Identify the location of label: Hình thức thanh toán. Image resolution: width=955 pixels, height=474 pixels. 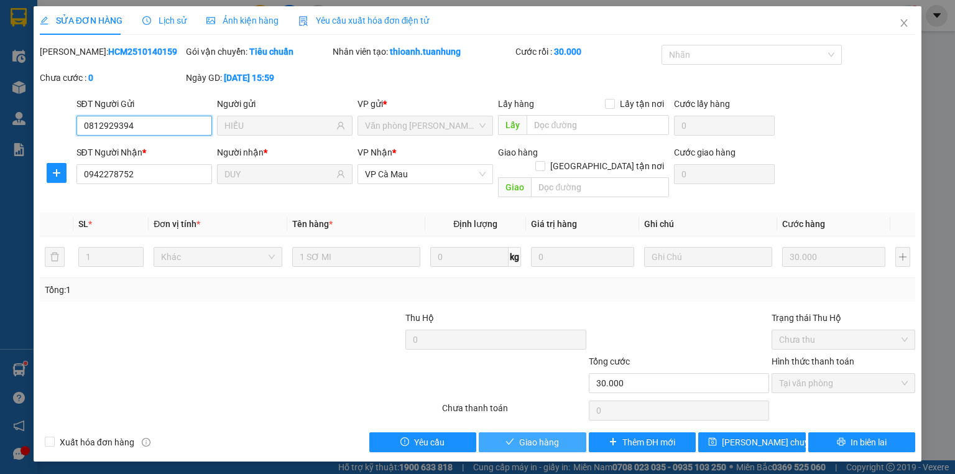
(813, 361).